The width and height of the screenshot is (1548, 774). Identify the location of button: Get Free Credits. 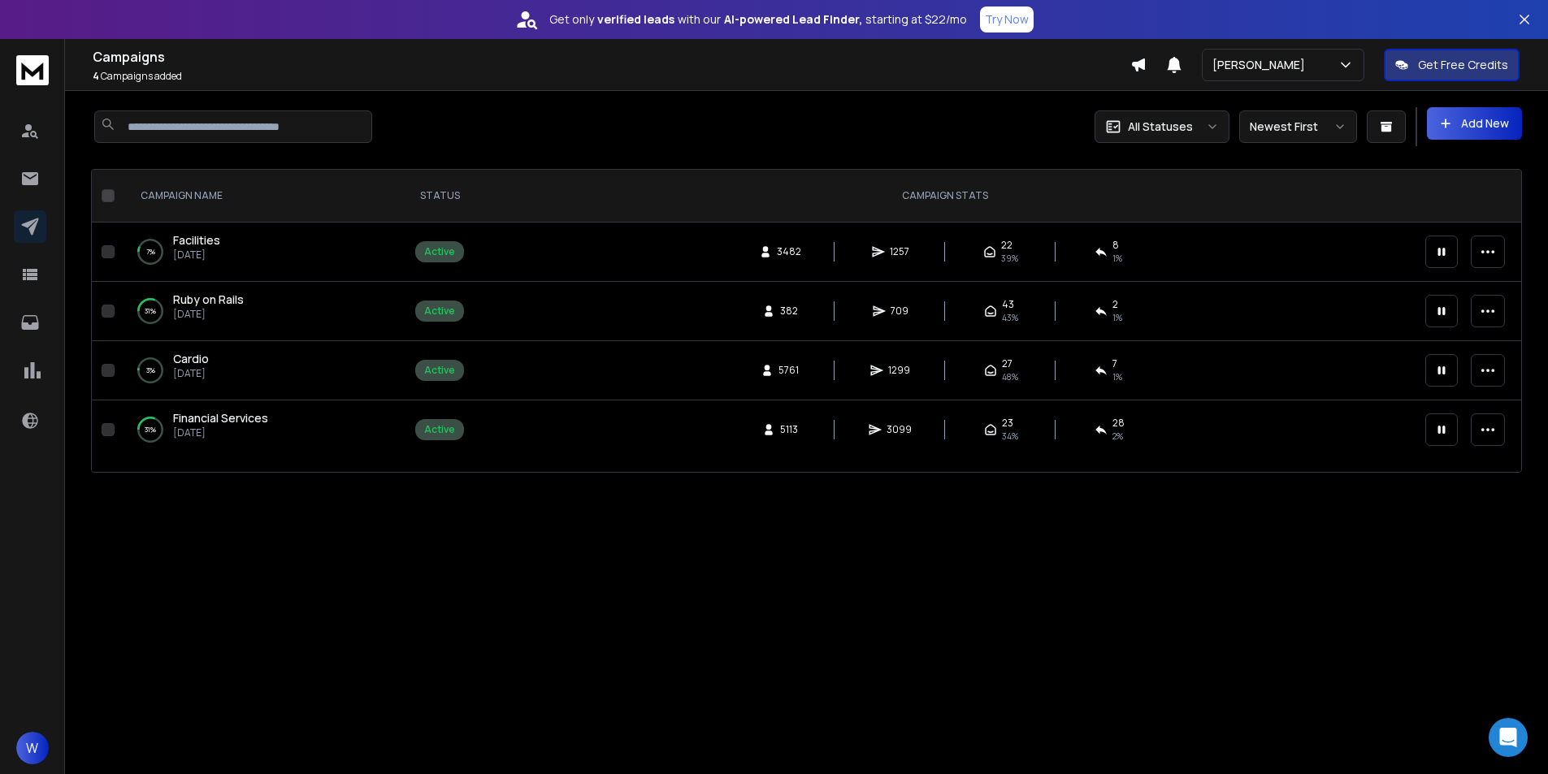
(1451, 65).